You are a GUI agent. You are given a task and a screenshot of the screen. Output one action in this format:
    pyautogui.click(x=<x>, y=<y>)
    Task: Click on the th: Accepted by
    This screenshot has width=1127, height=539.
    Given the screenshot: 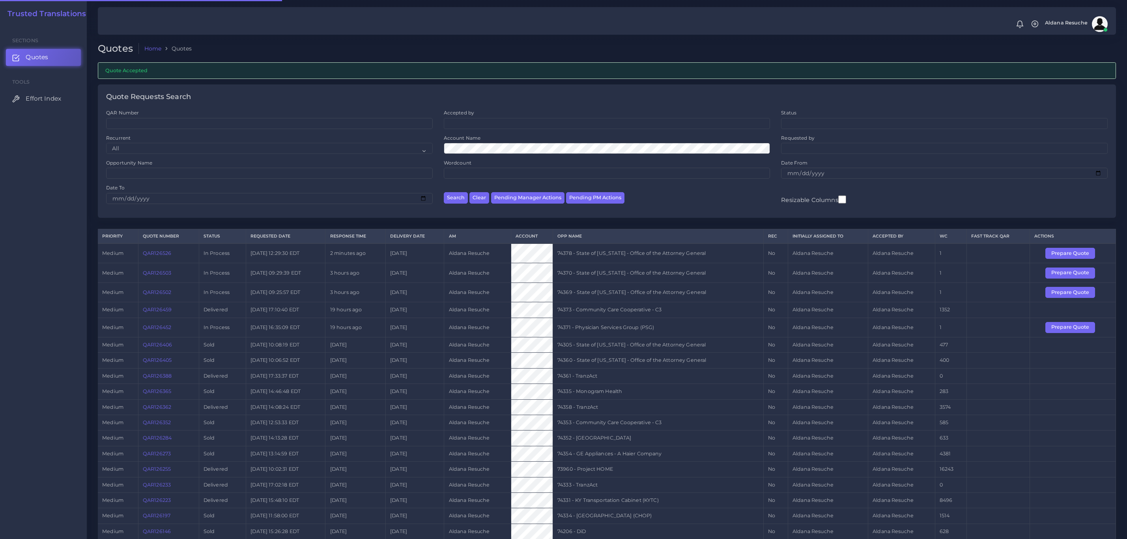 What is the action you would take?
    pyautogui.click(x=901, y=236)
    